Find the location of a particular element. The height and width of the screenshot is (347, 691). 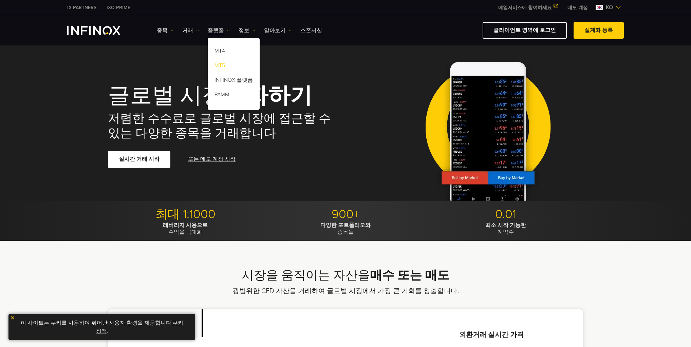

a: 실계좌 등록 is located at coordinates (599, 30).